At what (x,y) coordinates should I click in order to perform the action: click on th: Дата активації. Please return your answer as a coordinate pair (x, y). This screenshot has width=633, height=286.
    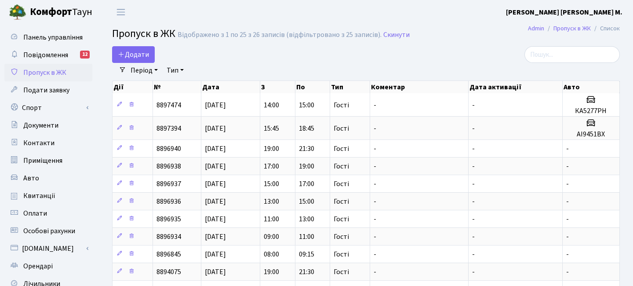
    Looking at the image, I should click on (516, 87).